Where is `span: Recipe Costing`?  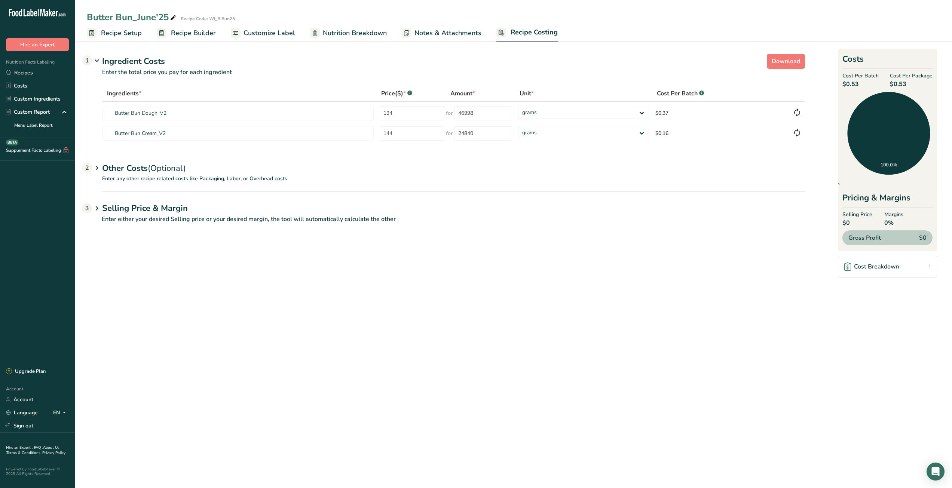 span: Recipe Costing is located at coordinates (534, 32).